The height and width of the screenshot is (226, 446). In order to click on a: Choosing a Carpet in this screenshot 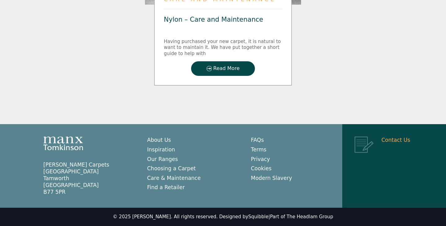, I will do `click(171, 168)`.